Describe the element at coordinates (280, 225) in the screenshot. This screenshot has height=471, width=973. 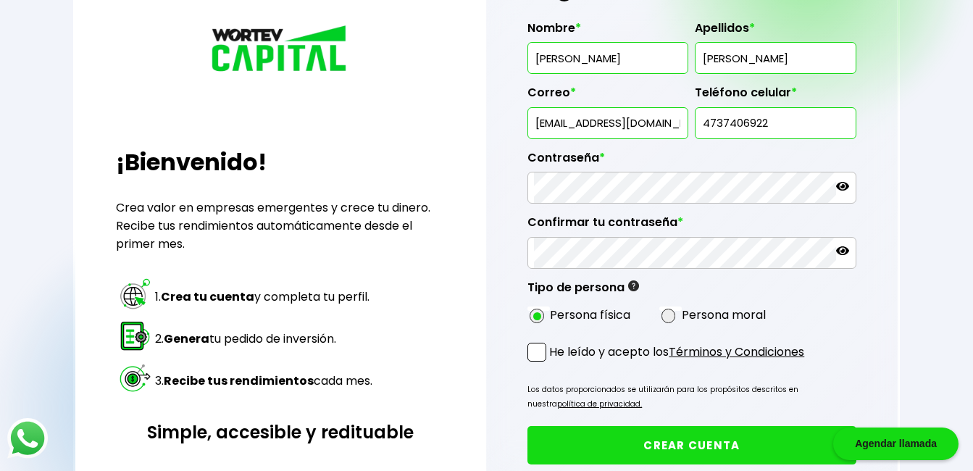
I see `p: Crea valor en empresas emergentes y crece tu dinero. Recibe tus rendimientos automáticamente desd...` at that location.